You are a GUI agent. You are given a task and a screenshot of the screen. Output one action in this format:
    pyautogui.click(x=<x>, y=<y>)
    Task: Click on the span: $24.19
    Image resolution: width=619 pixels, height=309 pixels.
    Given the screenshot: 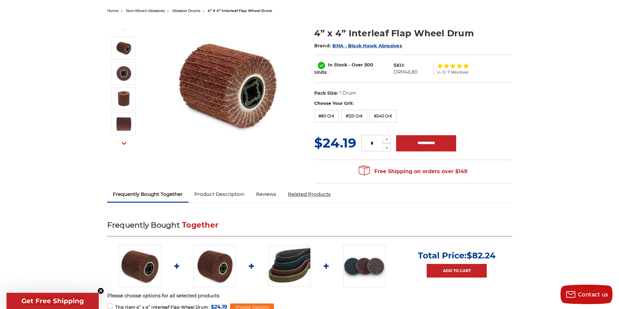 What is the action you would take?
    pyautogui.click(x=335, y=143)
    